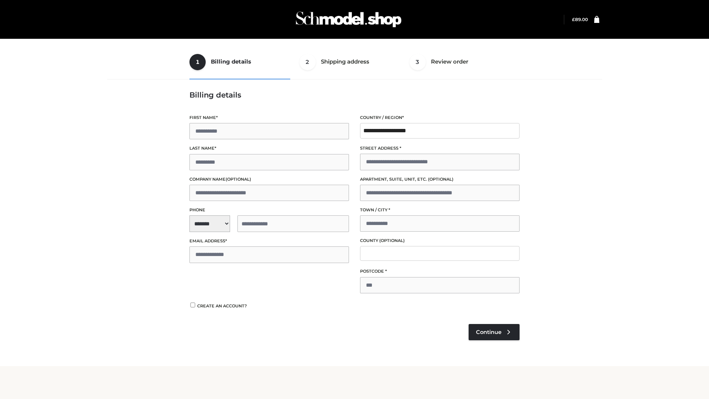 The width and height of the screenshot is (709, 399). I want to click on span: Continue, so click(489, 332).